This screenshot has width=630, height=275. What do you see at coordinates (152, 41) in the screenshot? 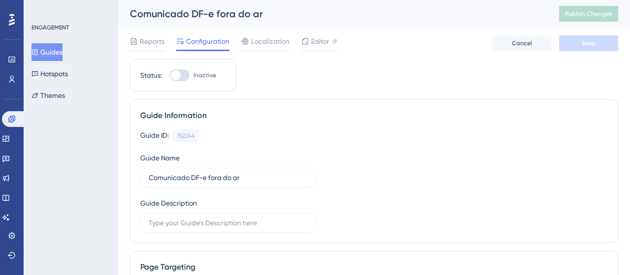
I see `span: Reports` at bounding box center [152, 41].